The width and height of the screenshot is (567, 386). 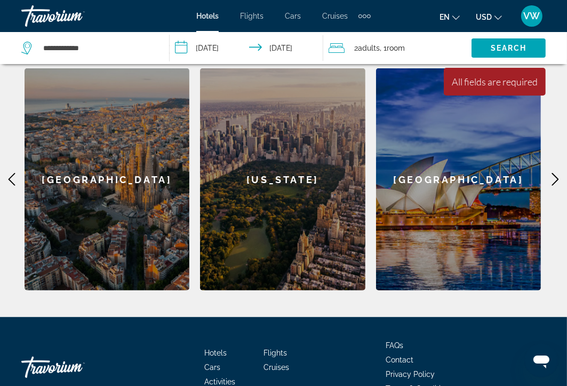 I want to click on span: Adults, so click(x=369, y=48).